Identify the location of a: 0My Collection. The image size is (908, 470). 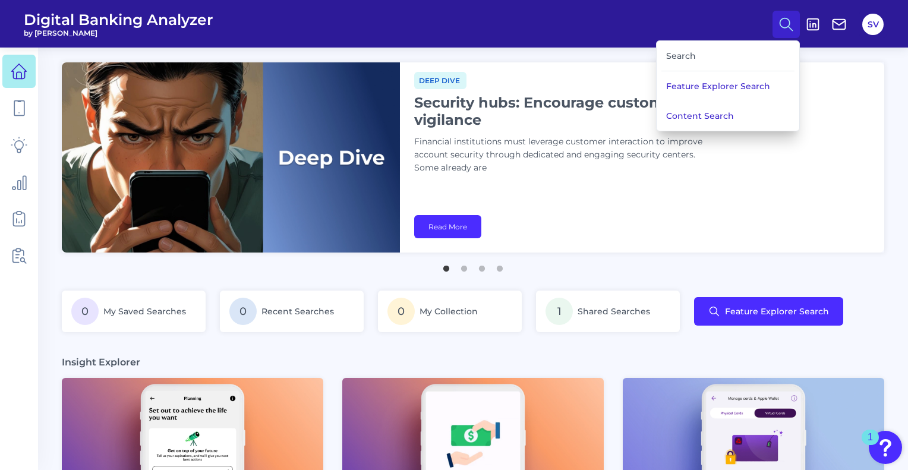
(450, 311).